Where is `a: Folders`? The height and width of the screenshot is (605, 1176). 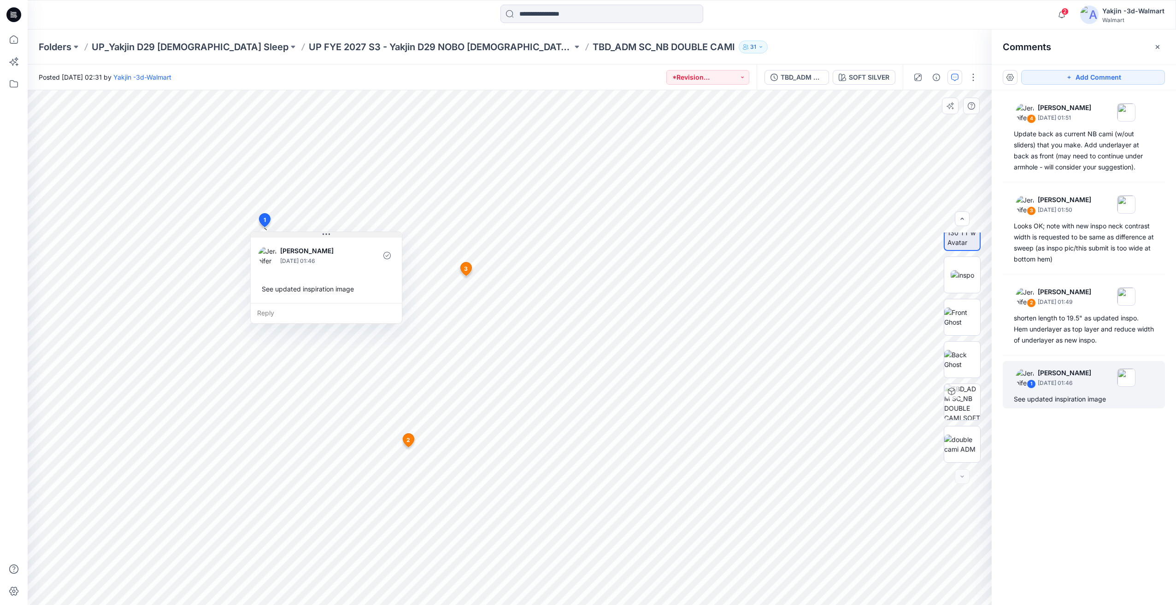
a: Folders is located at coordinates (55, 47).